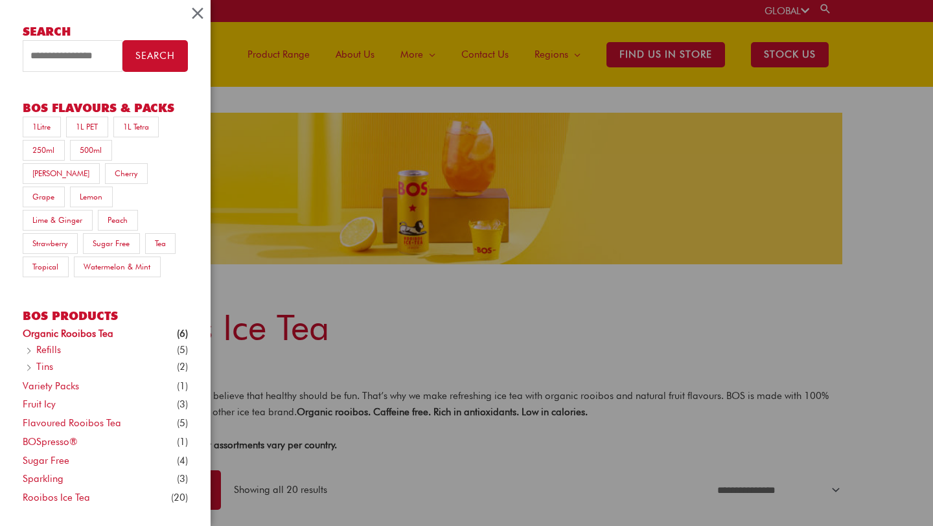 This screenshot has width=933, height=526. What do you see at coordinates (105, 31) in the screenshot?
I see `h2: Search` at bounding box center [105, 31].